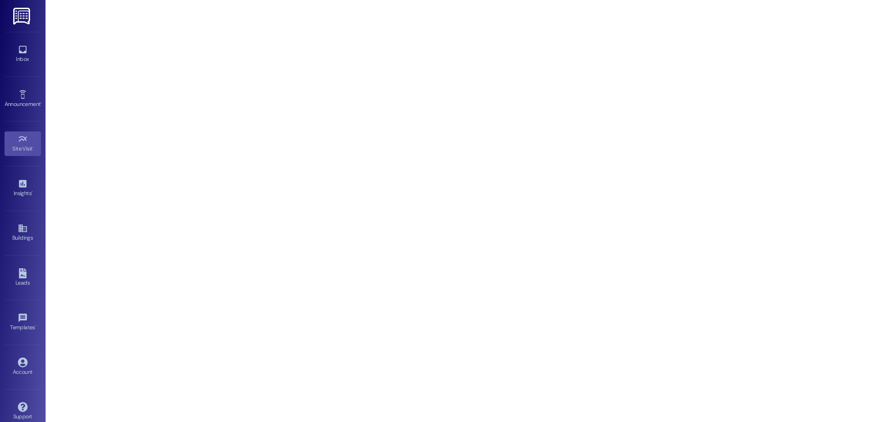  What do you see at coordinates (23, 233) in the screenshot?
I see `a: Buildings` at bounding box center [23, 233].